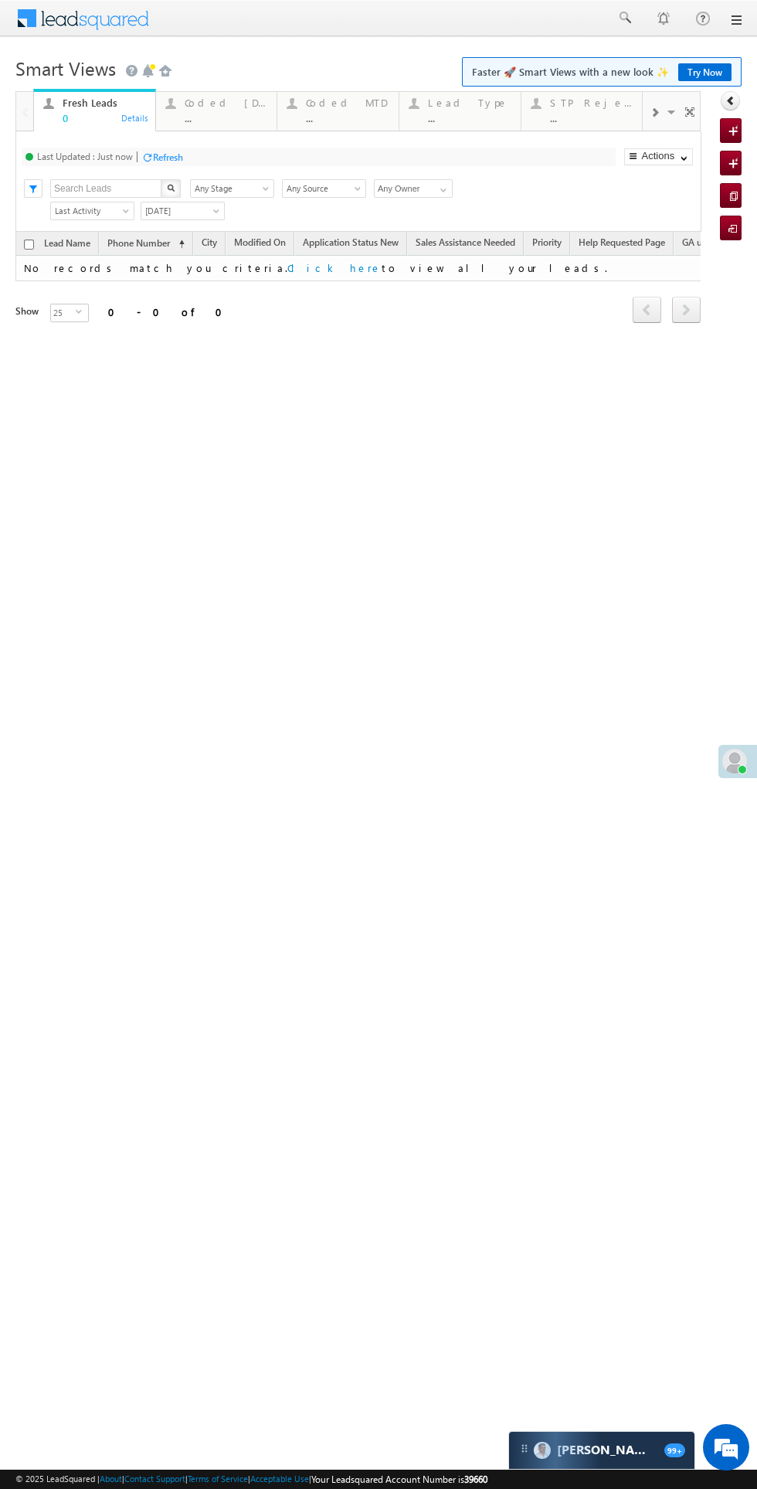 The height and width of the screenshot is (1489, 757). Describe the element at coordinates (322, 189) in the screenshot. I see `span: Any Source` at that location.